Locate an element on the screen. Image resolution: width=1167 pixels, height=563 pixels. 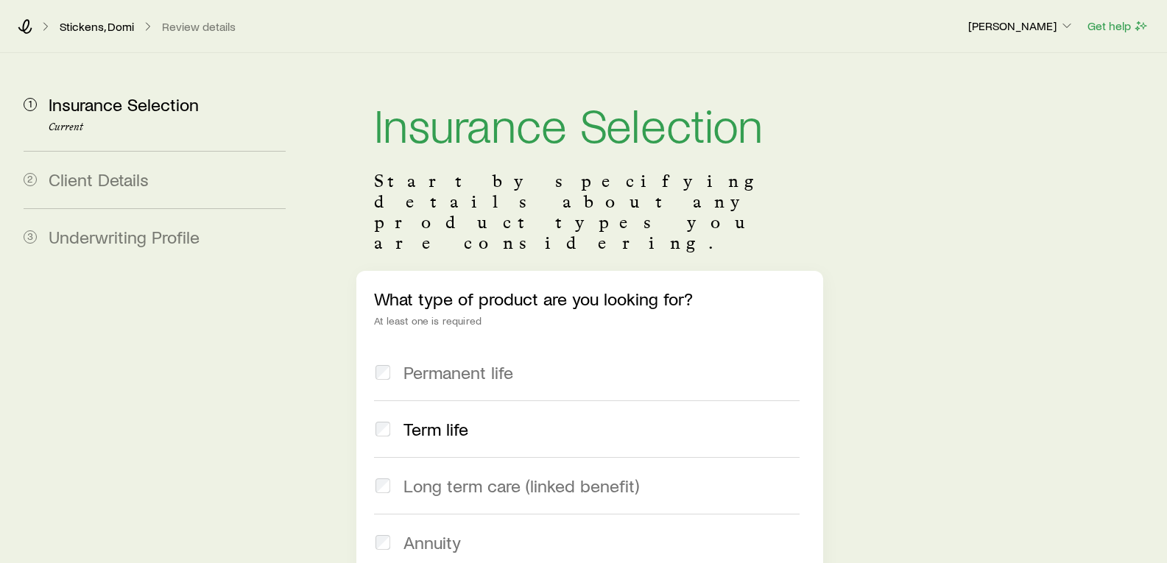
p: Start by specifying details about any product types you are considering. is located at coordinates (589, 212).